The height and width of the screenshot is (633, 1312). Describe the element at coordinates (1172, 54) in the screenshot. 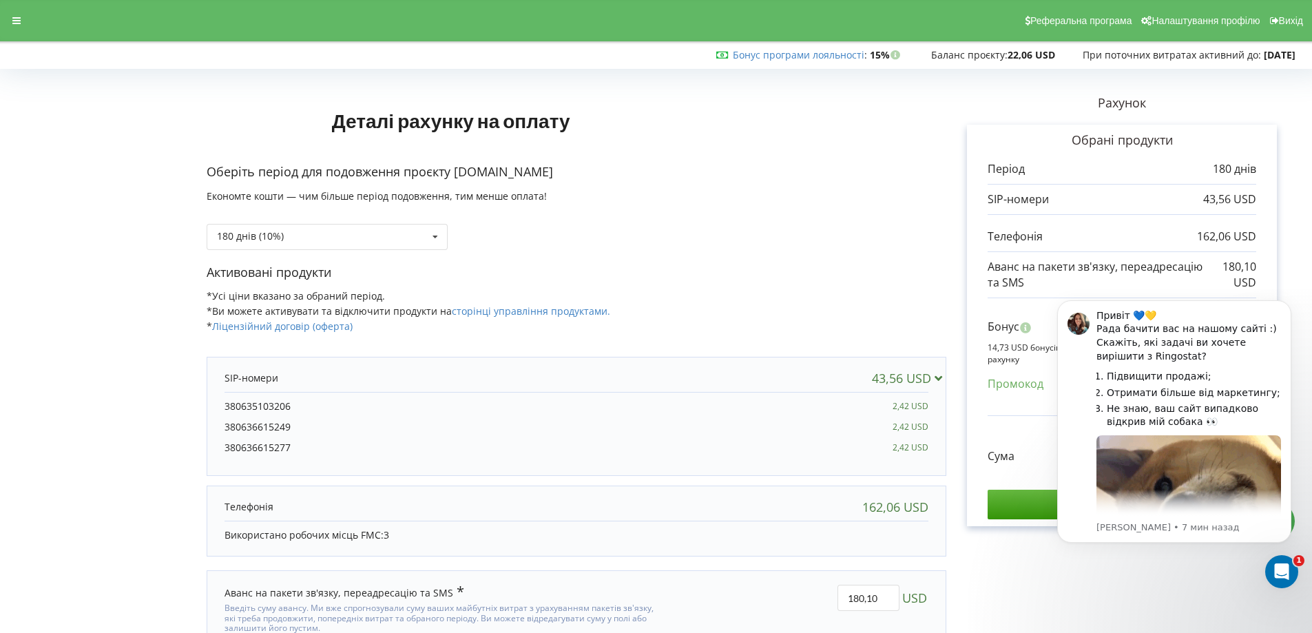

I see `span: При поточних витратах активний до:` at that location.